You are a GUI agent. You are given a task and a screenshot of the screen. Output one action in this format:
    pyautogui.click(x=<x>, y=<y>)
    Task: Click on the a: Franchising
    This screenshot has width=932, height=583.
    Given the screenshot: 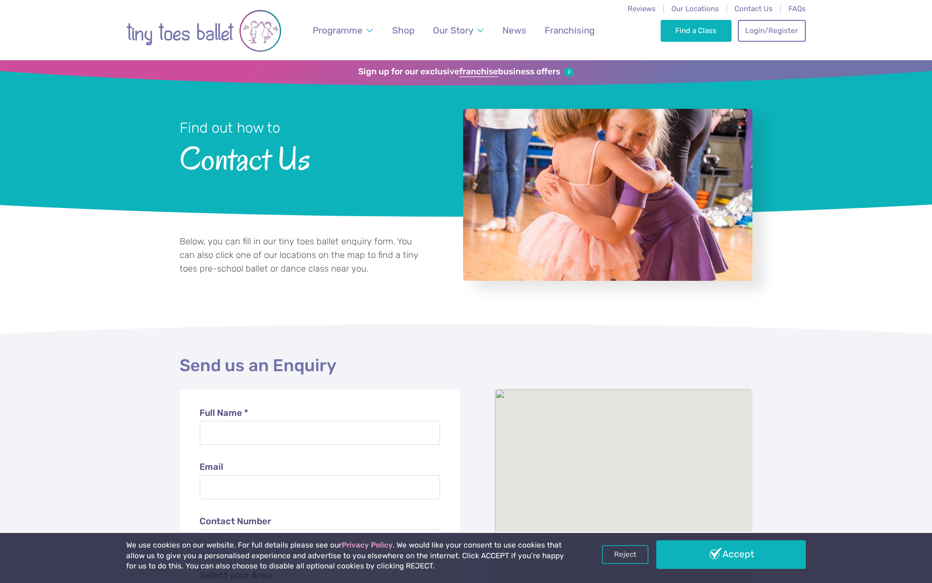 What is the action you would take?
    pyautogui.click(x=570, y=30)
    